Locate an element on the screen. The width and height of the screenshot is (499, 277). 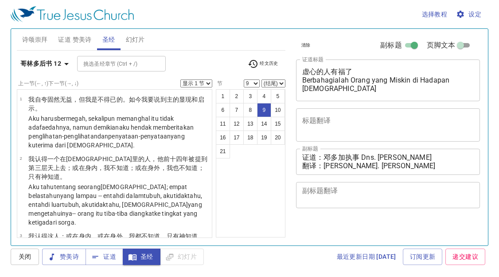
wg1722: ，或 is located at coordinates (148, 236).